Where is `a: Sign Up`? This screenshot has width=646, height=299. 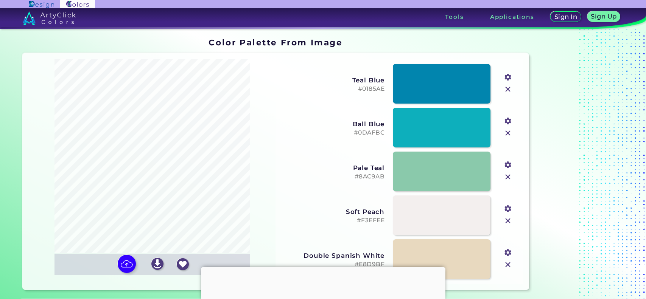
a: Sign Up is located at coordinates (604, 17).